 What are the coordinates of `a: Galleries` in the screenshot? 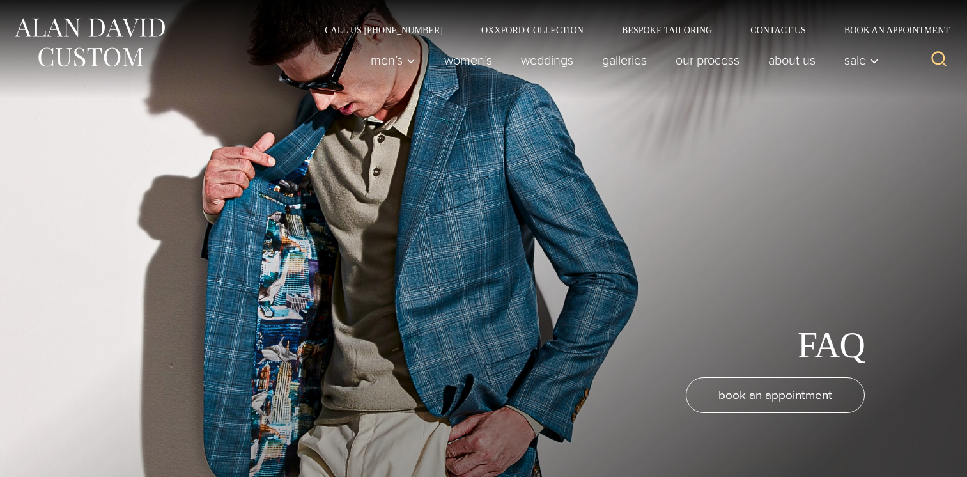 It's located at (625, 60).